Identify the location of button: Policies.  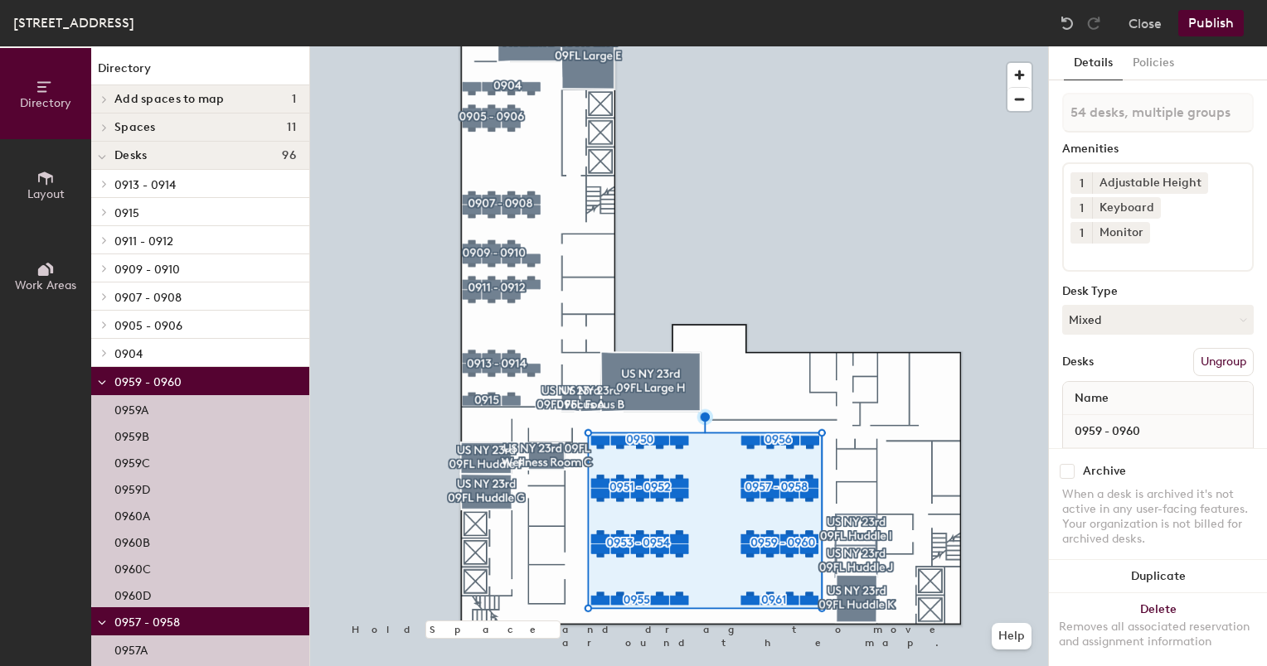
(1153, 63).